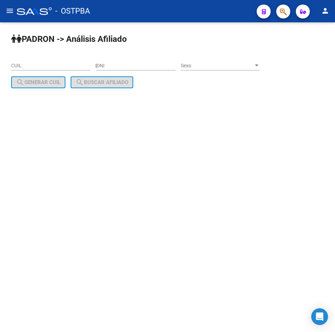 The image size is (335, 332). I want to click on button: Buscar afiliado, so click(102, 82).